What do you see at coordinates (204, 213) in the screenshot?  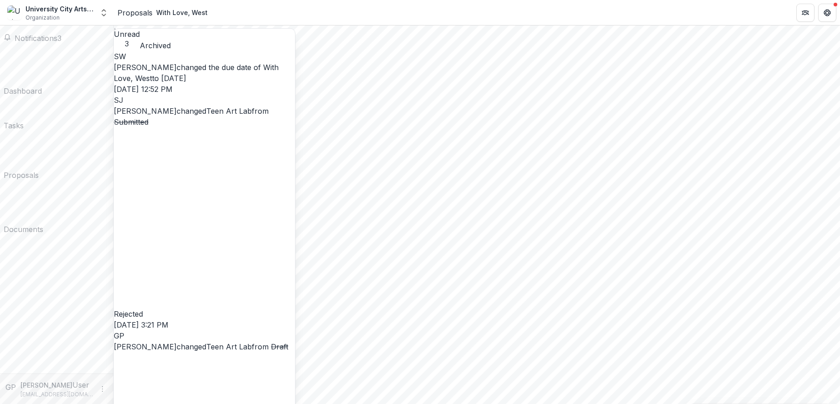 I see `p: changed from` at bounding box center [204, 213].